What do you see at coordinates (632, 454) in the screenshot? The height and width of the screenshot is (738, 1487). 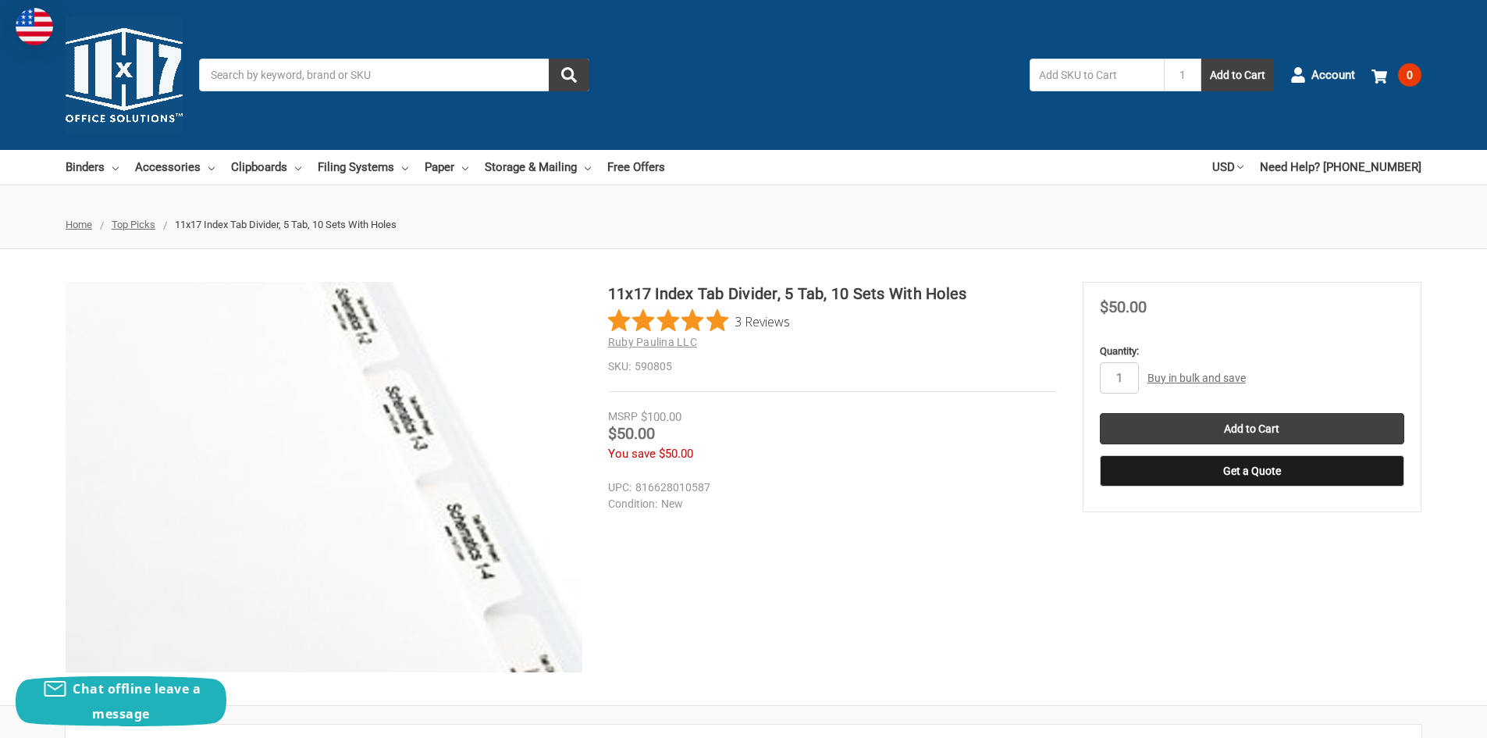 I see `span: You save` at bounding box center [632, 454].